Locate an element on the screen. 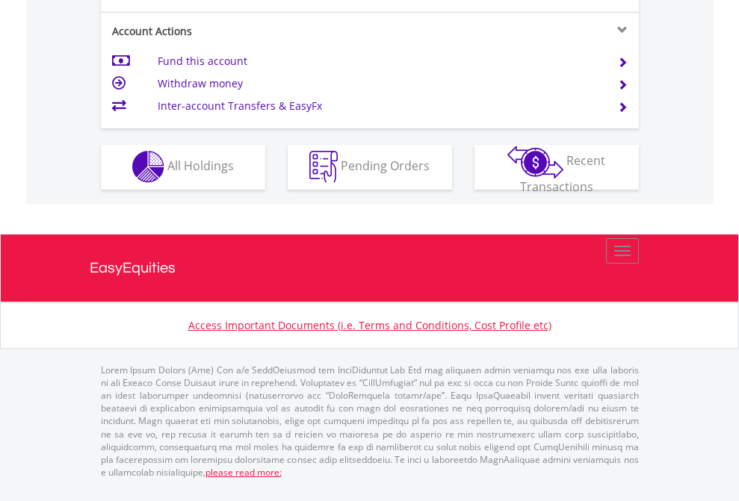 This screenshot has width=739, height=501. img: transactions-zar-wht.png is located at coordinates (535, 162).